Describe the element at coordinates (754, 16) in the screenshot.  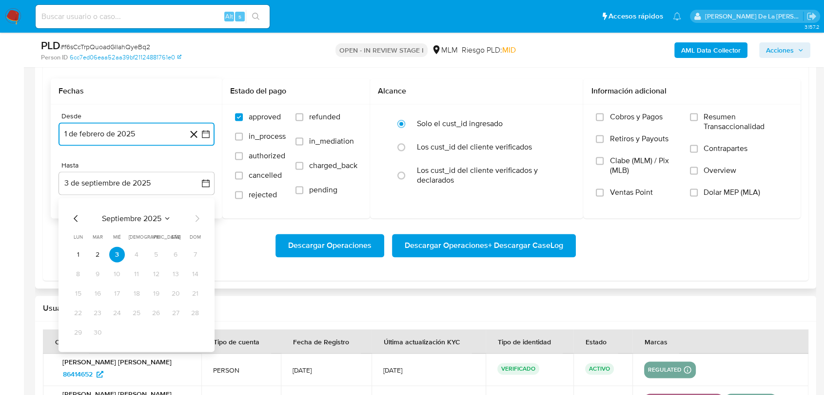
I see `p: javier.gutierrez@mercadolibre.com.mx` at that location.